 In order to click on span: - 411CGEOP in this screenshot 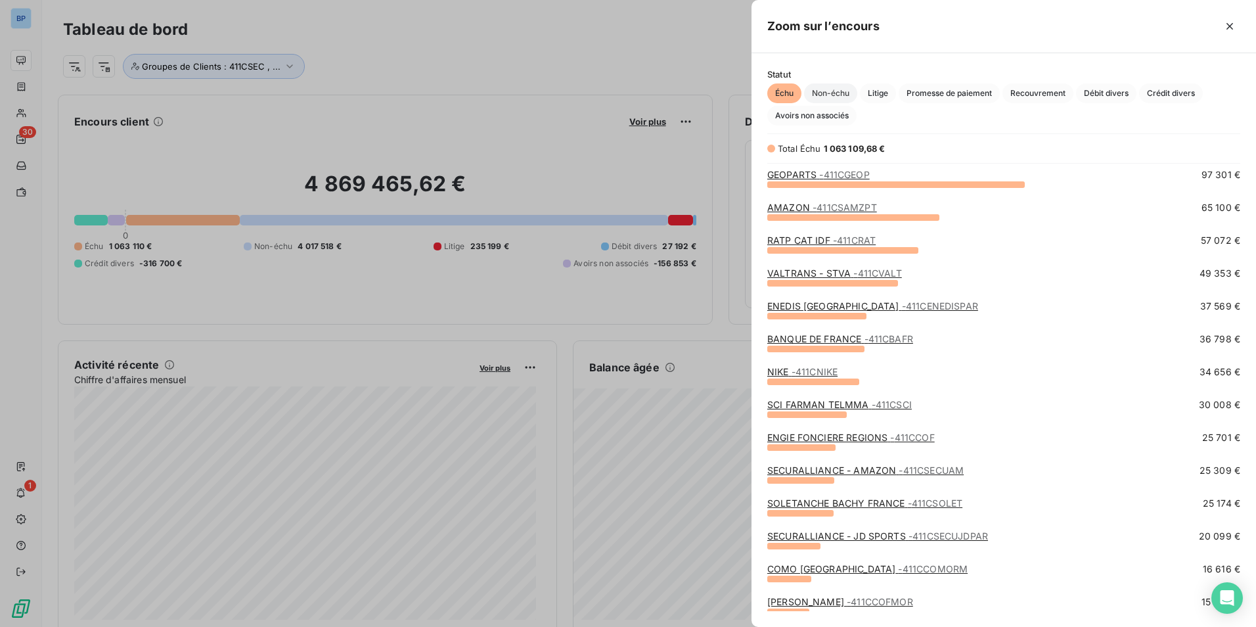, I will do `click(844, 174)`.